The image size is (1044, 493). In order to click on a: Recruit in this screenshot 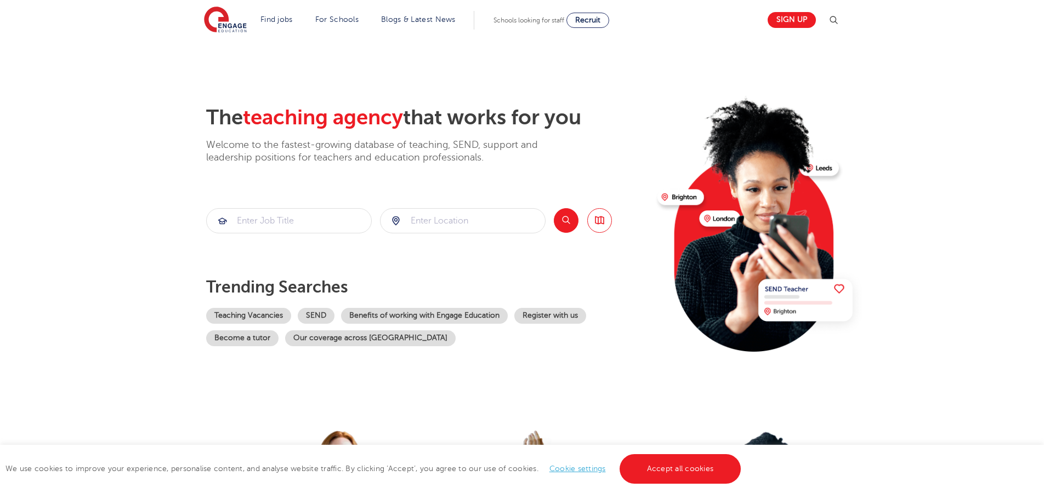, I will do `click(588, 20)`.